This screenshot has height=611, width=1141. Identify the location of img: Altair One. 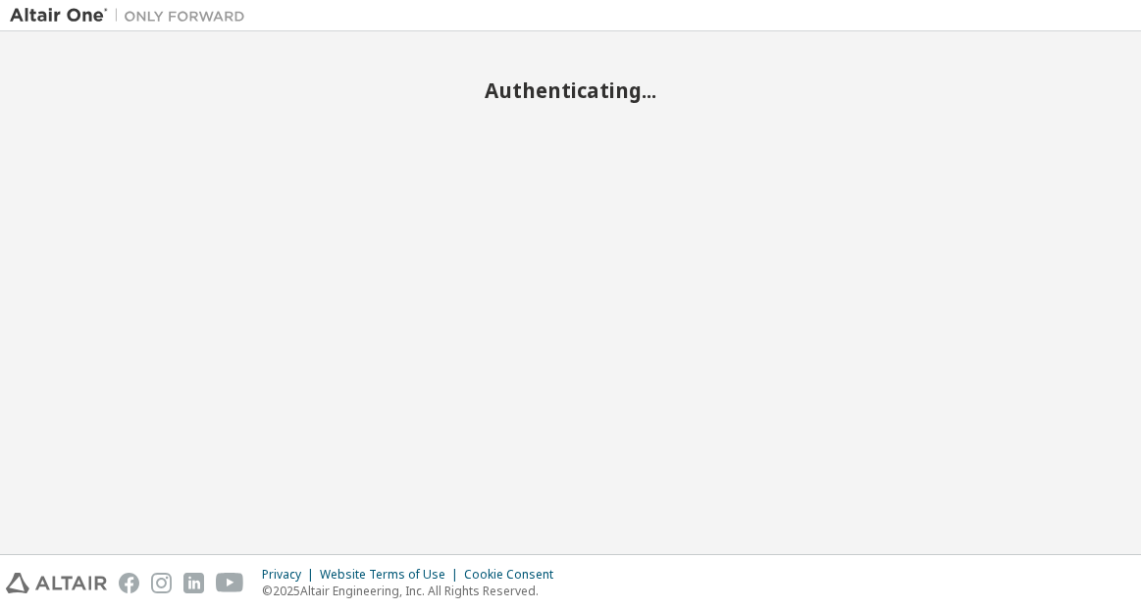
(132, 16).